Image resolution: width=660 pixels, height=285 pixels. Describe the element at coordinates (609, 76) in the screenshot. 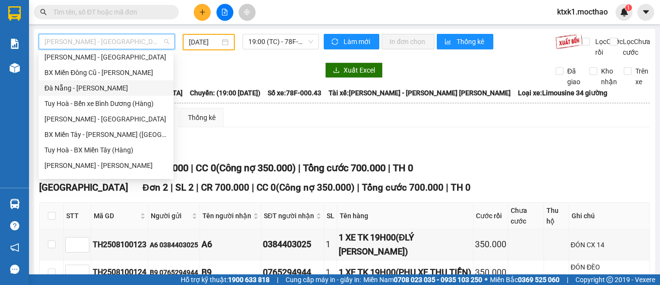

I see `span: Kho nhận` at that location.